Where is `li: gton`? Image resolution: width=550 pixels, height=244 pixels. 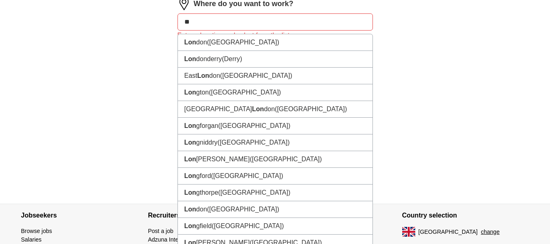 li: gton is located at coordinates (275, 92).